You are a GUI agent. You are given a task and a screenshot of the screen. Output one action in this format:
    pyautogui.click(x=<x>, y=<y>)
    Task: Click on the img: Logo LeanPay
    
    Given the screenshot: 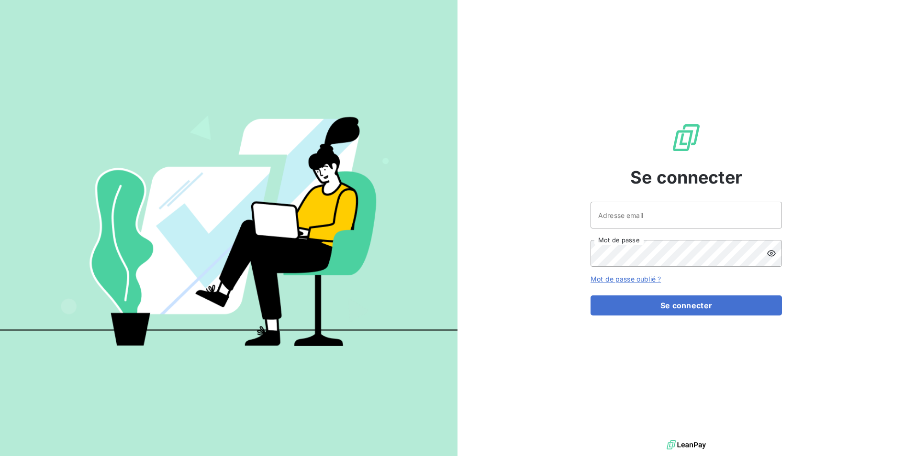 What is the action you would take?
    pyautogui.click(x=686, y=138)
    